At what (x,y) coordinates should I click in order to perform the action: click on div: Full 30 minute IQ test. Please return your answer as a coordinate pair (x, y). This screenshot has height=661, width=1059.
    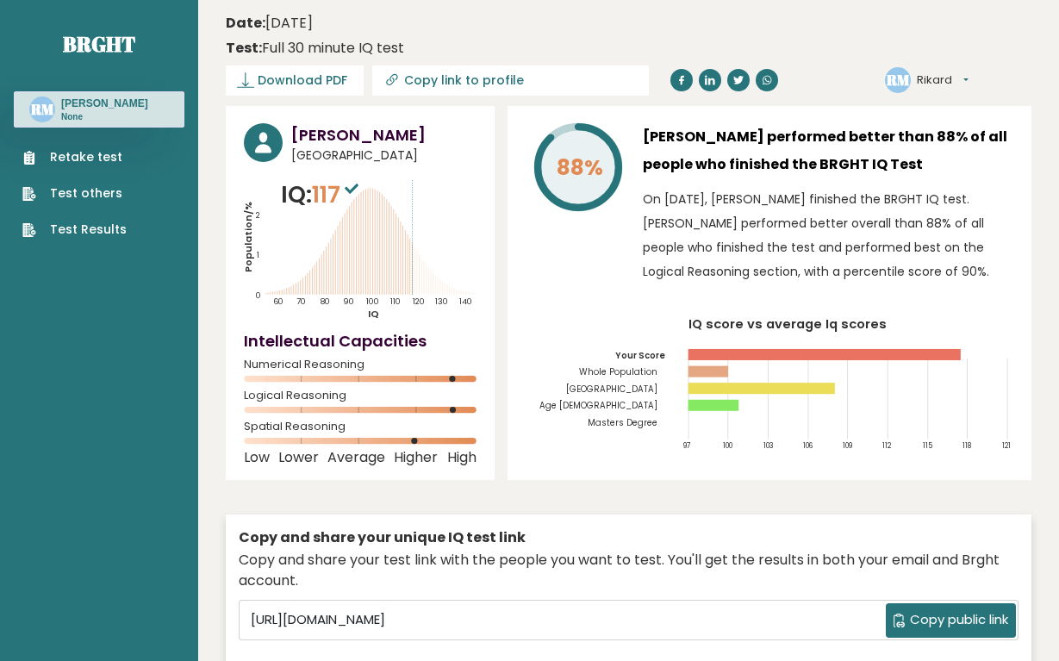
    Looking at the image, I should click on (315, 48).